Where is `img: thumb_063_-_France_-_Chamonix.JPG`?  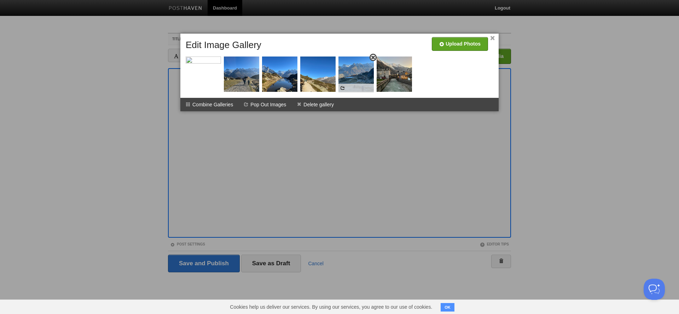 img: thumb_063_-_France_-_Chamonix.JPG is located at coordinates (318, 74).